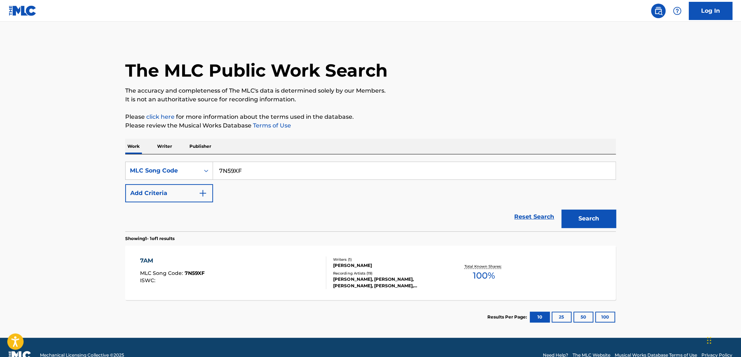  I want to click on a: Log In, so click(711, 11).